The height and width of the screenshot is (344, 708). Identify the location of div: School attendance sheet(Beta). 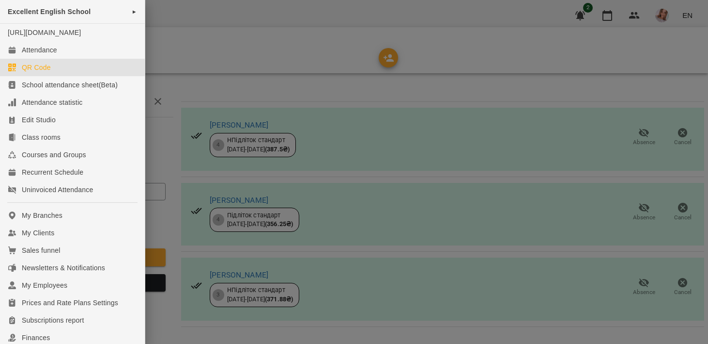
(70, 85).